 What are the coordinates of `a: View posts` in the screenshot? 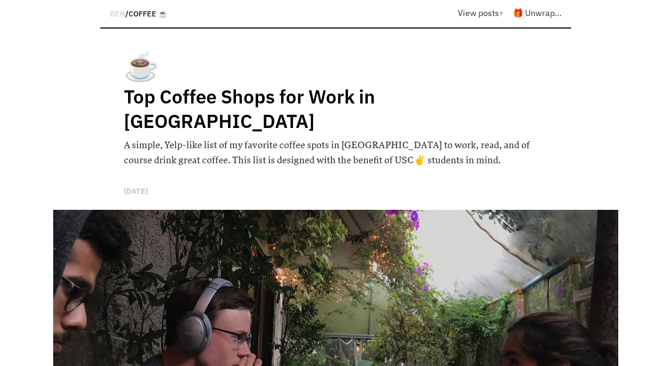 It's located at (485, 13).